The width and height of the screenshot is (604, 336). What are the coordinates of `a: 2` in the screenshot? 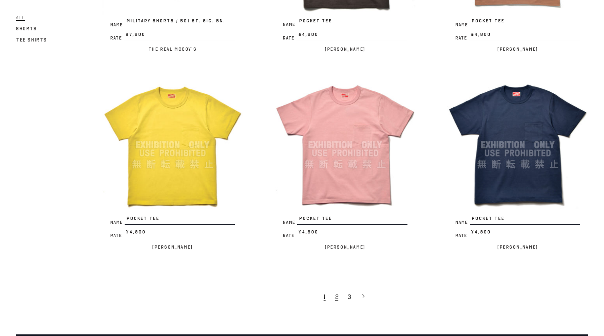 It's located at (337, 297).